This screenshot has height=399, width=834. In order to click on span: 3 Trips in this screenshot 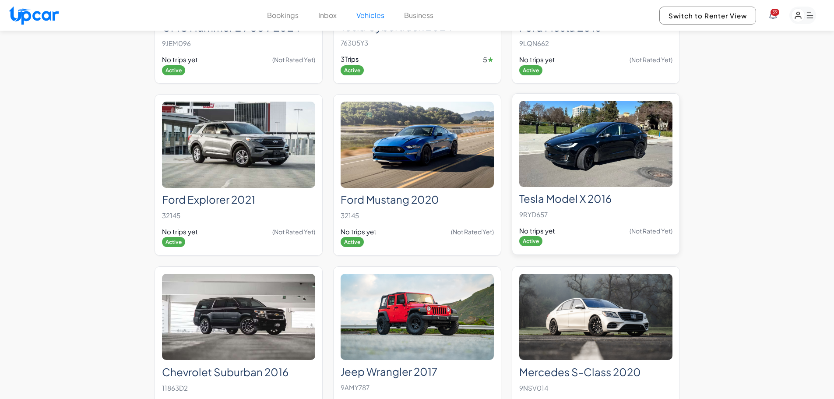, I will do `click(350, 59)`.